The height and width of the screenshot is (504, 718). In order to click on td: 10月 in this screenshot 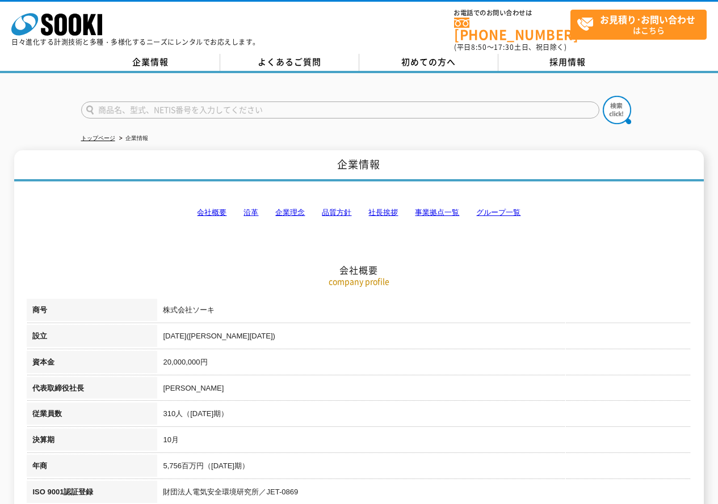, I will do `click(424, 442)`.